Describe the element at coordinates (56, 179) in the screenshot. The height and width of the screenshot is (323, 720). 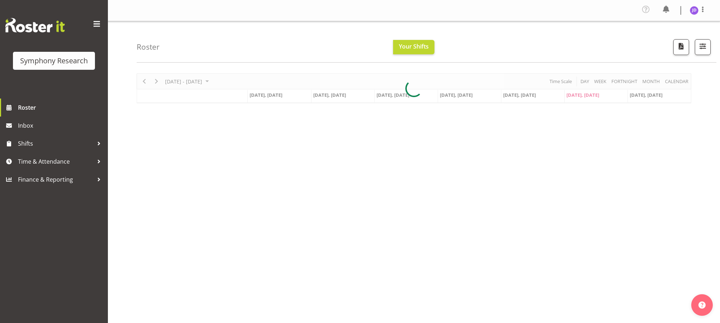
I see `span: Finance & Reporting` at that location.